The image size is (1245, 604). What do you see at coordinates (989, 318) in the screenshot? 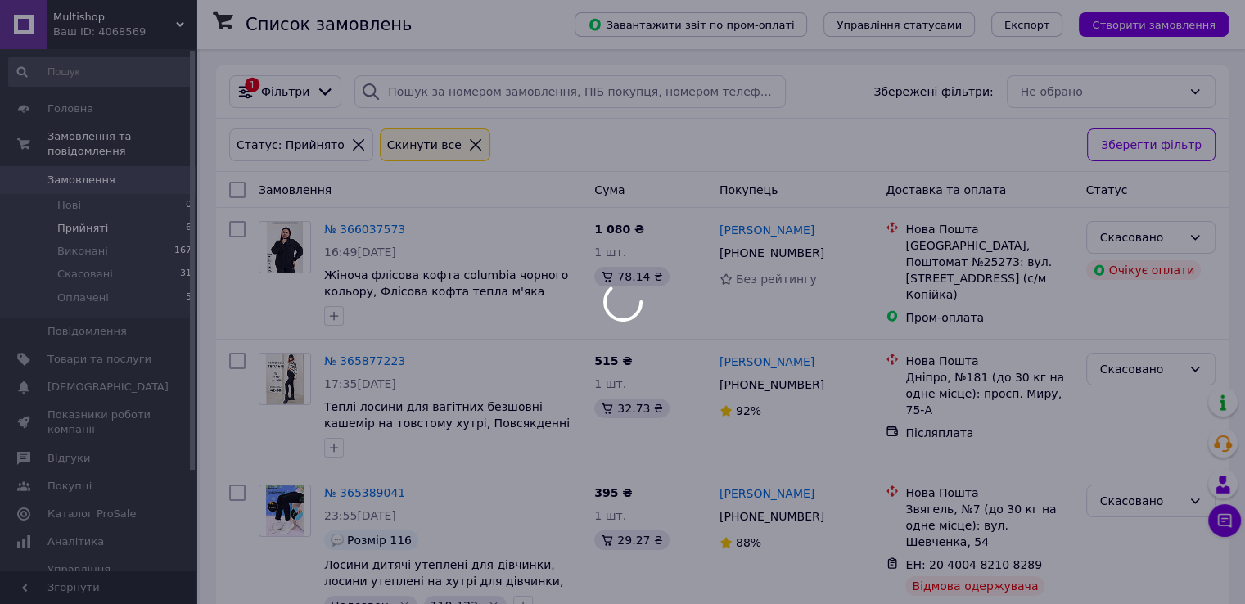
I see `div: Пром-оплата` at bounding box center [989, 318].